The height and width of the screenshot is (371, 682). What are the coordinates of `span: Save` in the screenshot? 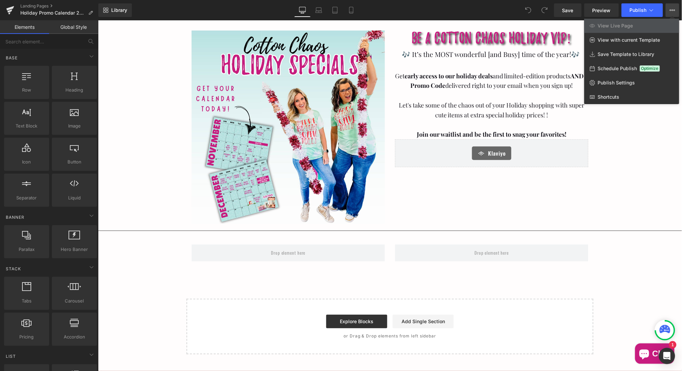 It's located at (568, 10).